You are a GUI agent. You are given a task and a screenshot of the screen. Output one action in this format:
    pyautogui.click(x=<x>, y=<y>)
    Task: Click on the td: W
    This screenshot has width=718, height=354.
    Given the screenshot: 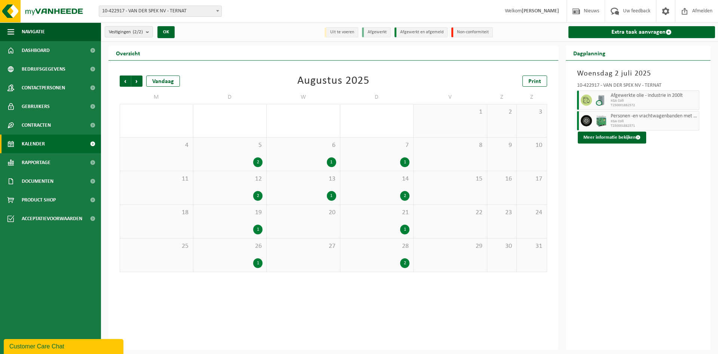 What is the action you would take?
    pyautogui.click(x=303, y=97)
    